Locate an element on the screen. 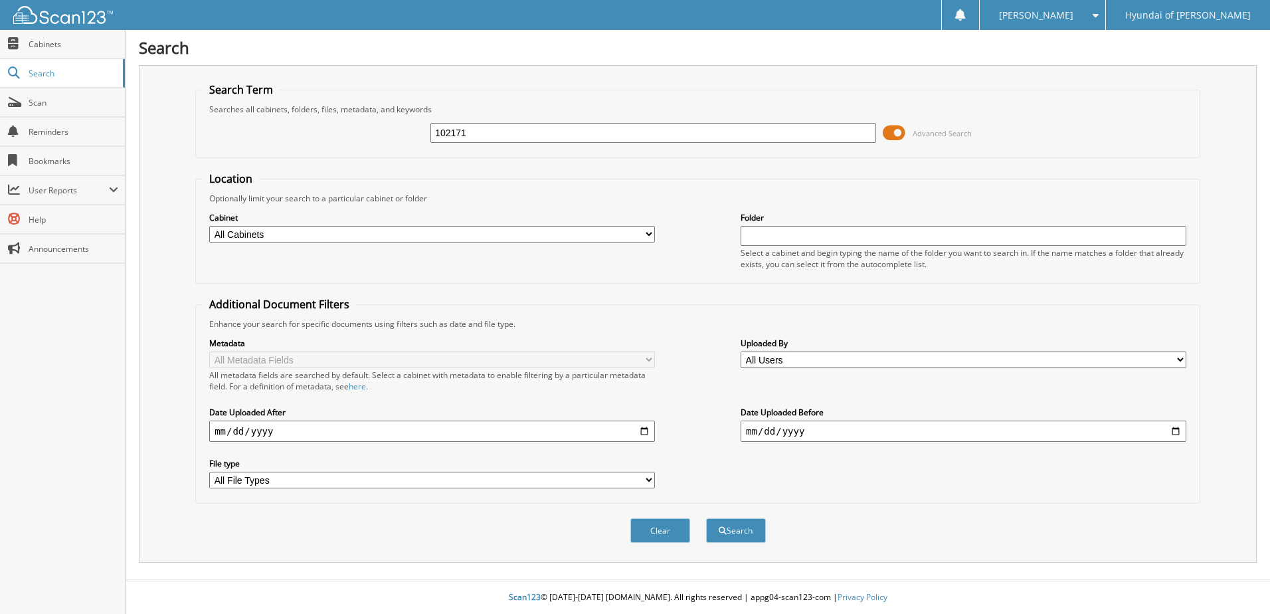 Image resolution: width=1270 pixels, height=614 pixels. button: Search is located at coordinates (736, 530).